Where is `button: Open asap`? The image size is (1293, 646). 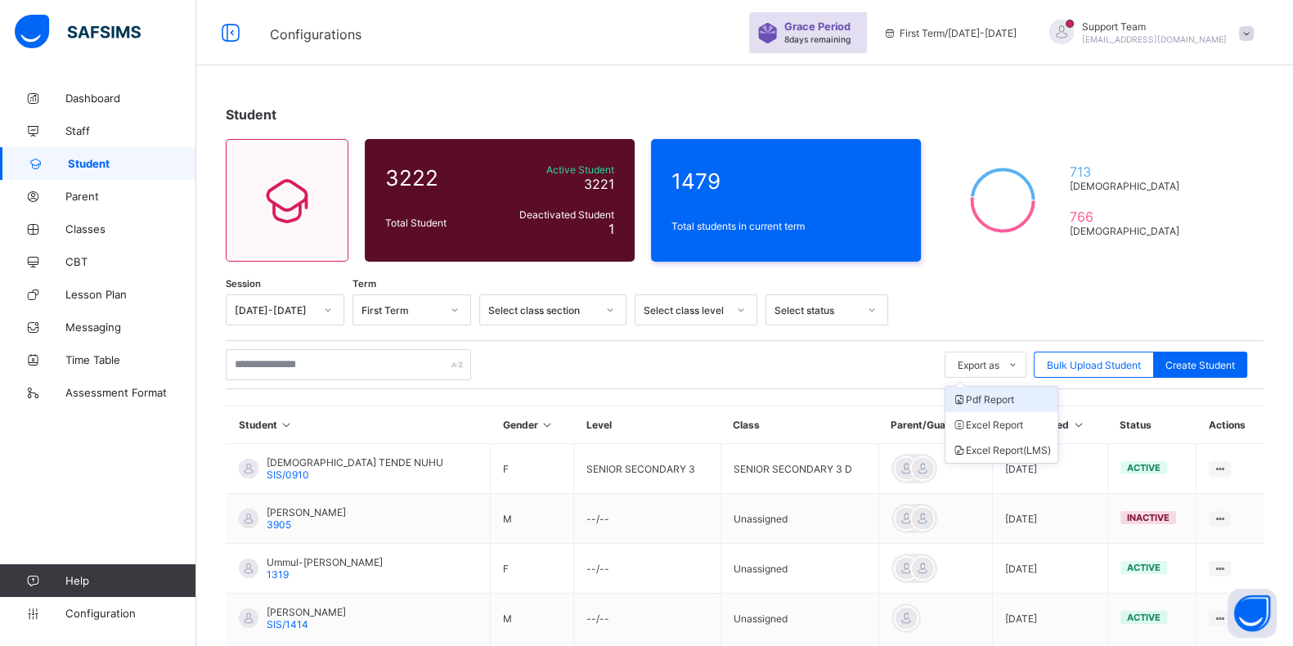
button: Open asap is located at coordinates (1252, 614).